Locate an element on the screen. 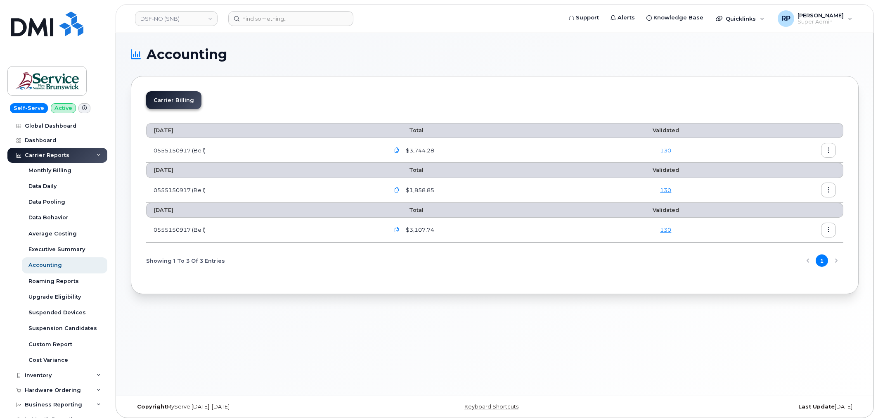 The width and height of the screenshot is (878, 418). button: Page 1 is located at coordinates (822, 260).